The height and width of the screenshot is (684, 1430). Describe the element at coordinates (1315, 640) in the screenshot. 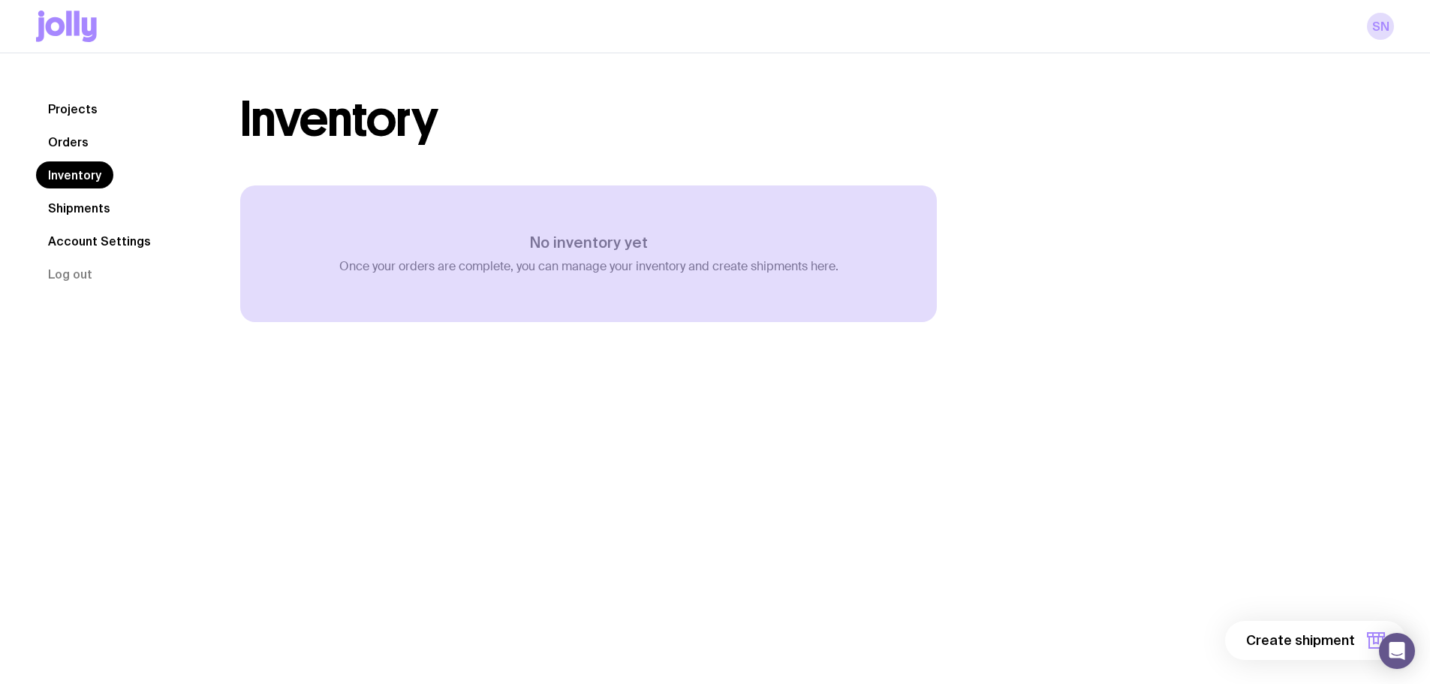

I see `button: Create shipment` at that location.